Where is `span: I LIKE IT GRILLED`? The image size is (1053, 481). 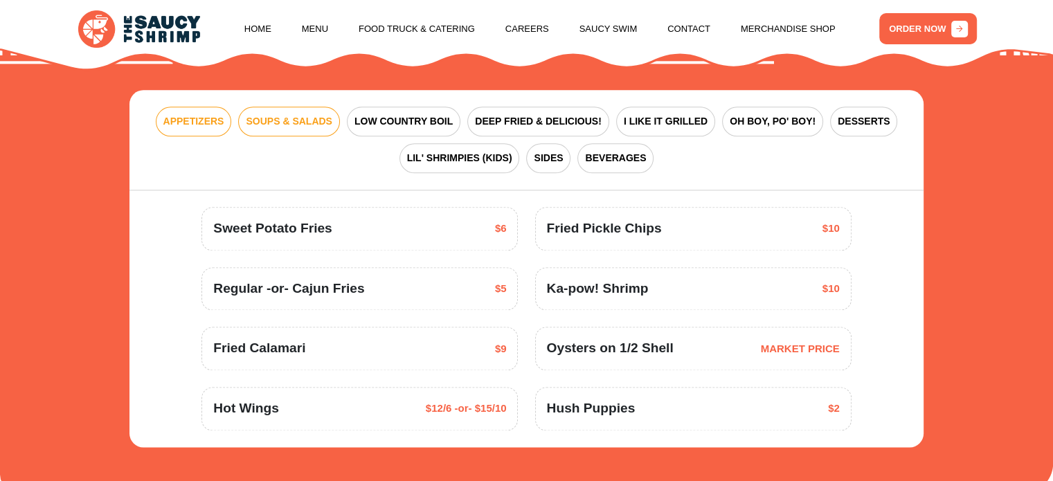 span: I LIKE IT GRILLED is located at coordinates (665, 121).